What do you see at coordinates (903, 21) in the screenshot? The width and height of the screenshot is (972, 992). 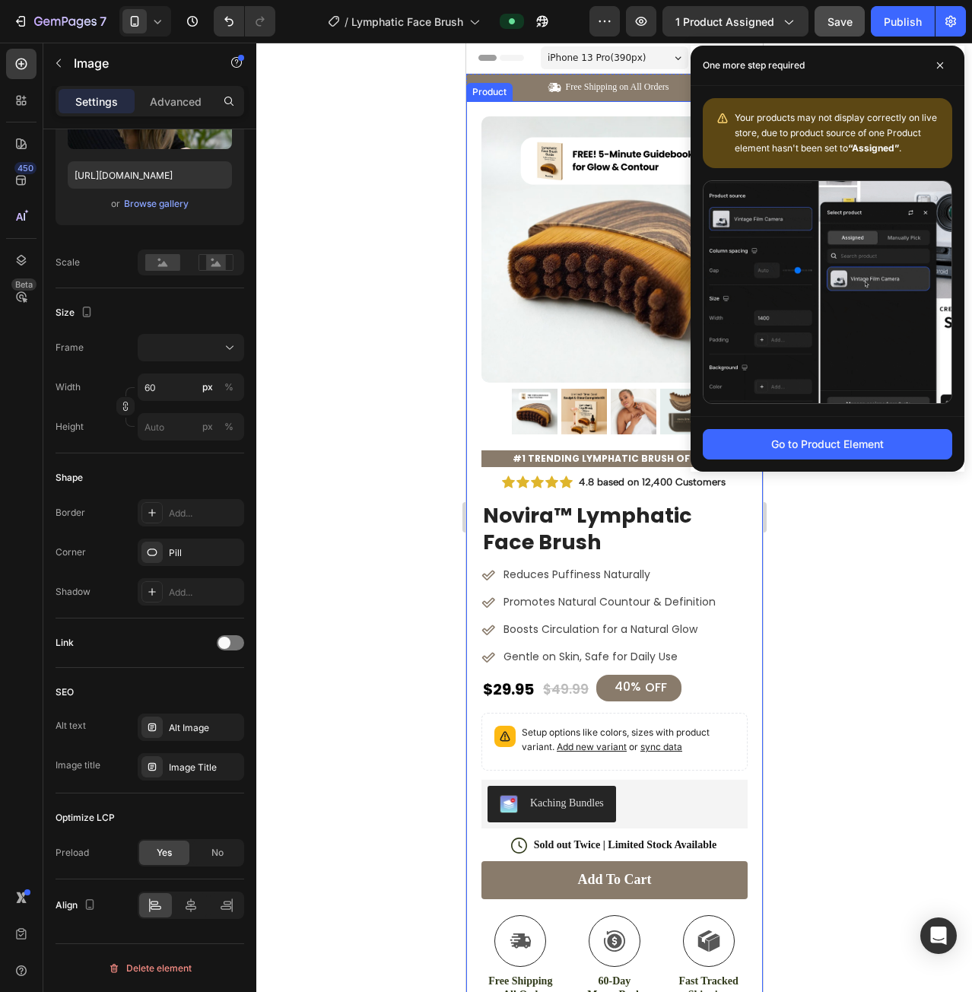 I see `button: Publish` at bounding box center [903, 21].